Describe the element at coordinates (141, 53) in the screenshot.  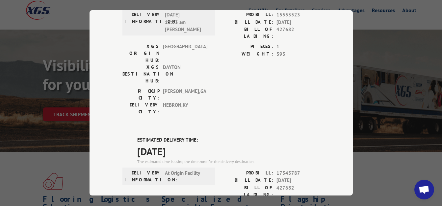
I see `label: XGS ORIGIN HUB:` at that location.